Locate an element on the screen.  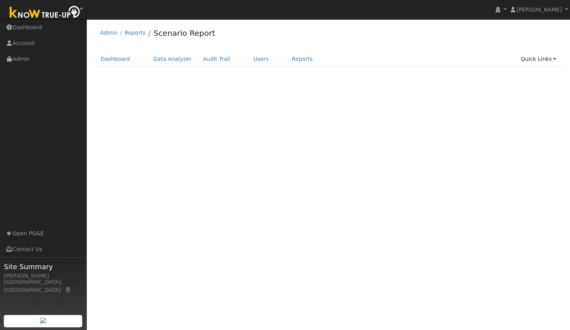
a: Scenario Report is located at coordinates (184, 33).